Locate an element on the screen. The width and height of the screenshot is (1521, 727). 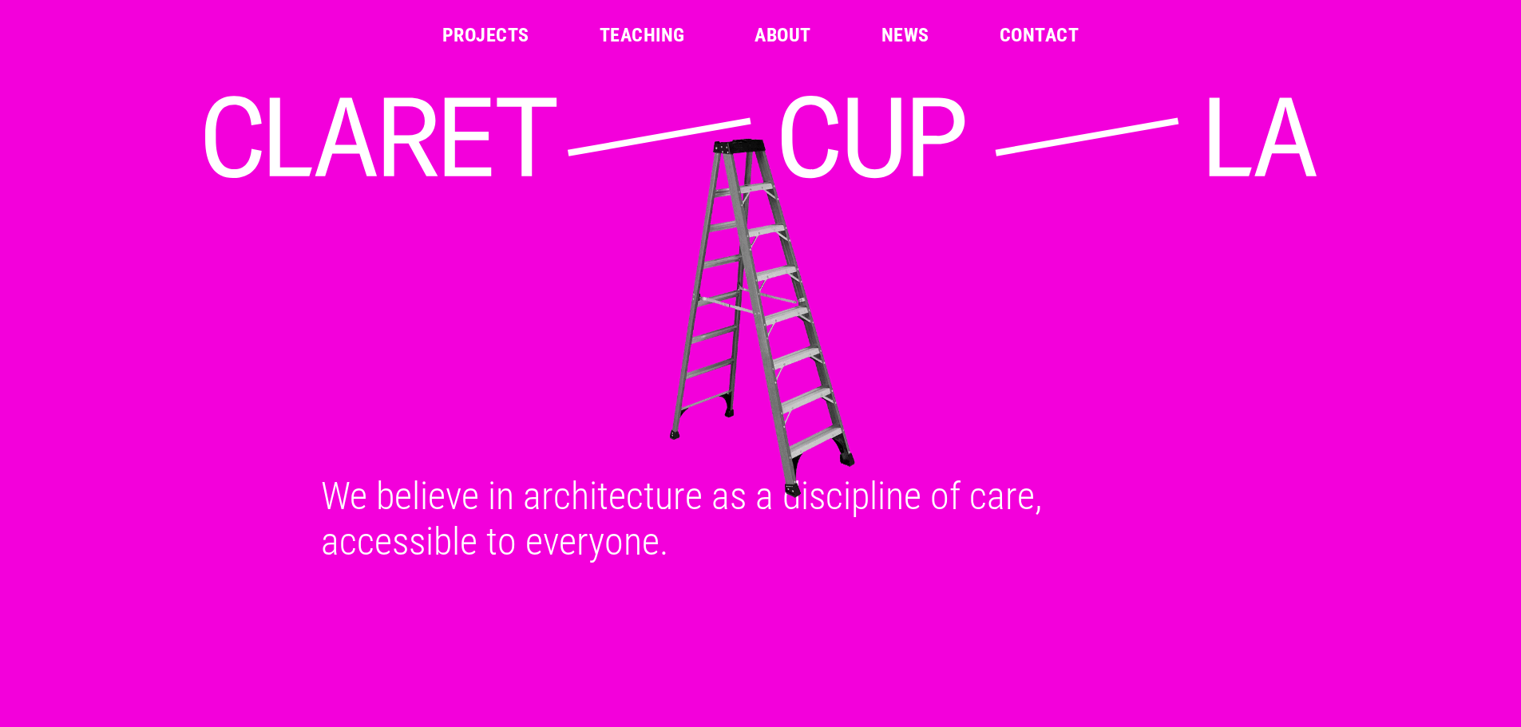
div: We believe in architecture as a discipline of care, accessible to everyone. is located at coordinates (761, 519).